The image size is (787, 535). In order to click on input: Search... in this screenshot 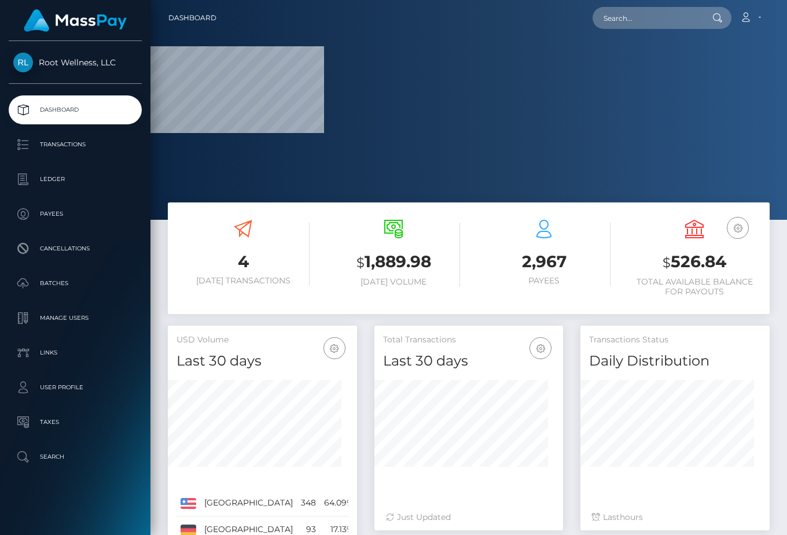, I will do `click(647, 18)`.